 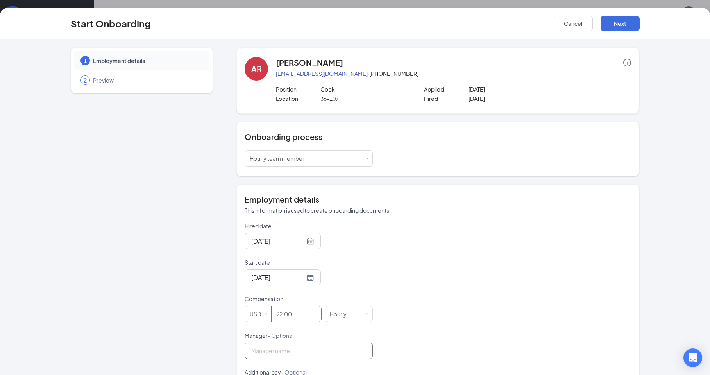 I want to click on h4: Employment details, so click(x=437, y=199).